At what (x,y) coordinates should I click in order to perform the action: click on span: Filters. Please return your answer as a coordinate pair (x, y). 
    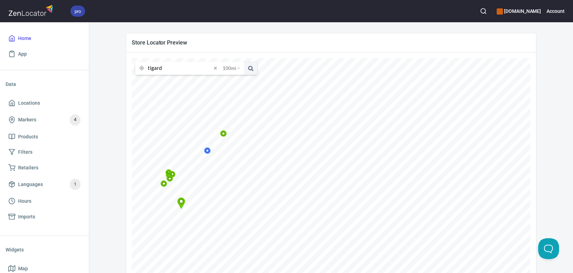
    Looking at the image, I should click on (25, 152).